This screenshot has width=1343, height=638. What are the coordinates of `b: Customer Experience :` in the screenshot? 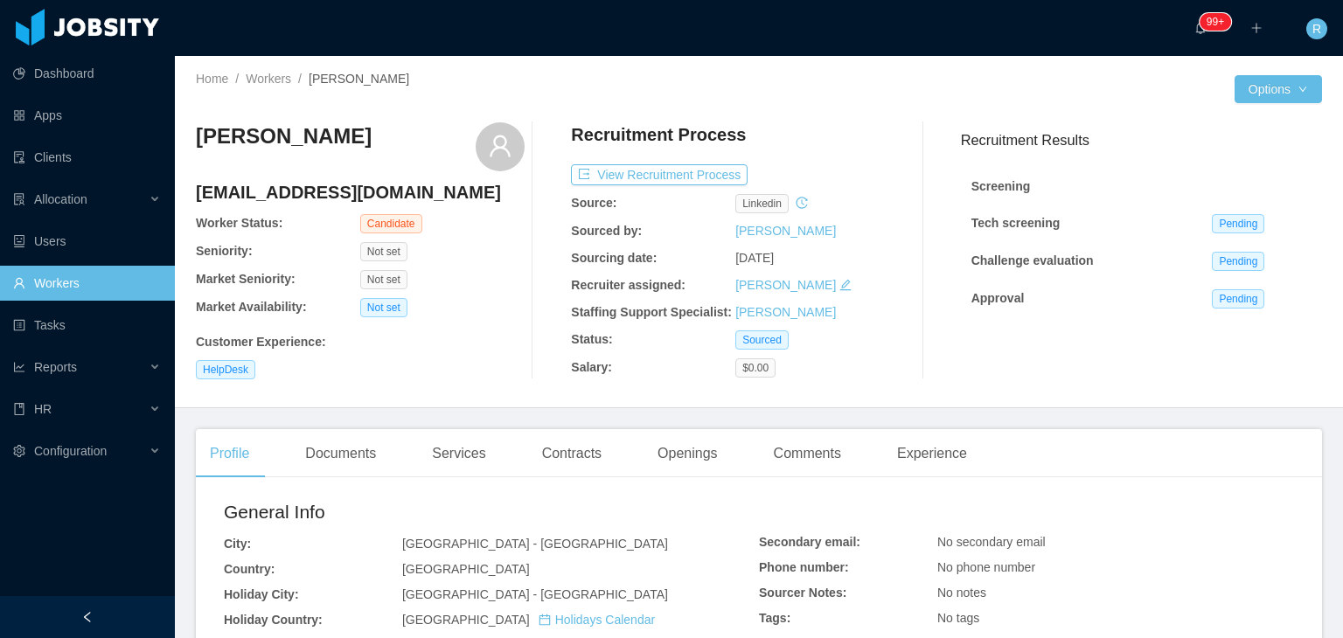 It's located at (261, 342).